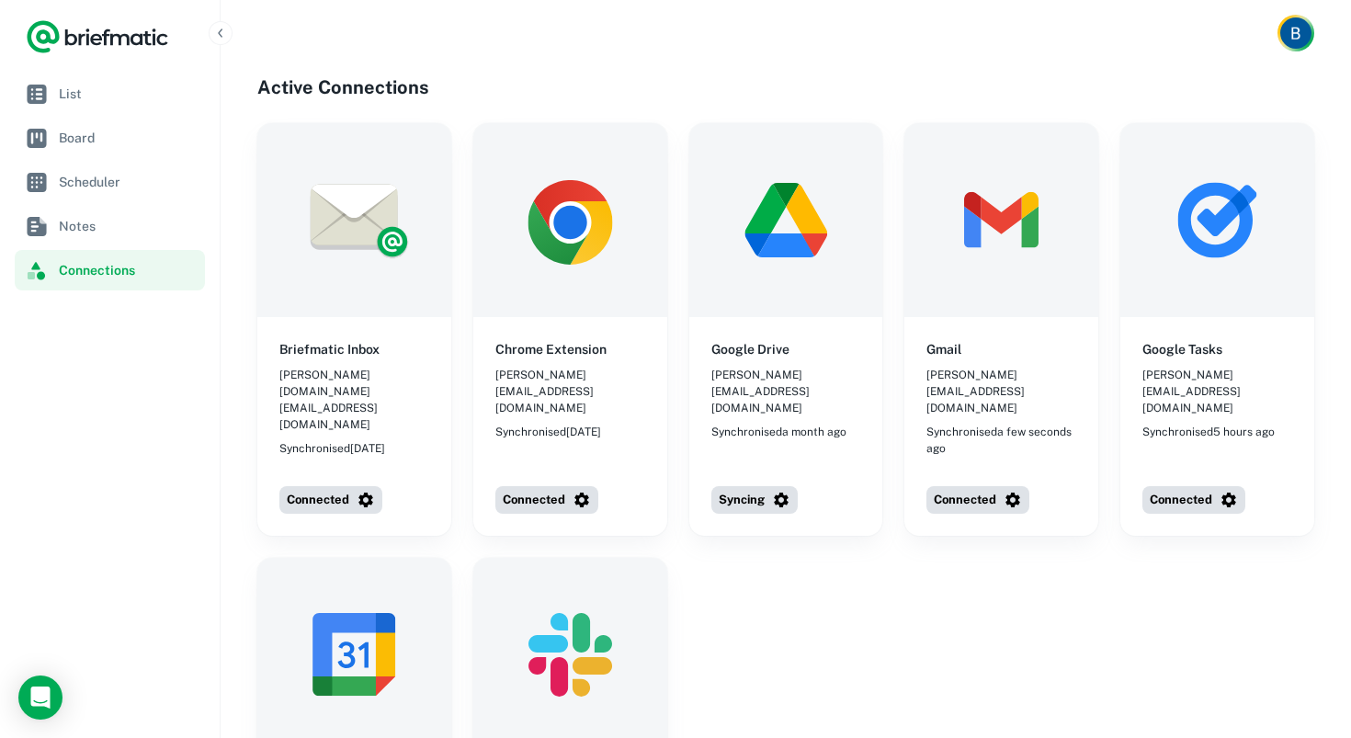 The height and width of the screenshot is (738, 1351). Describe the element at coordinates (109, 226) in the screenshot. I see `a: Notes` at that location.